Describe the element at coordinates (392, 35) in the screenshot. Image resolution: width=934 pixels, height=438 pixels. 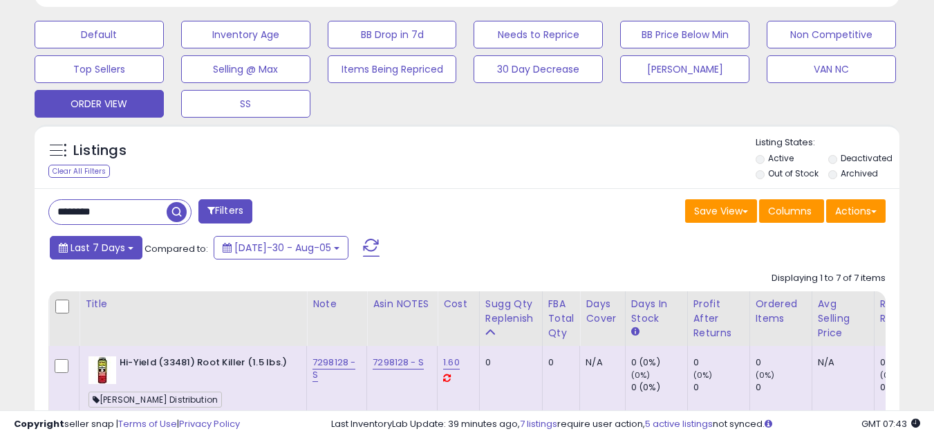
I see `button: BB Drop in 7d` at that location.